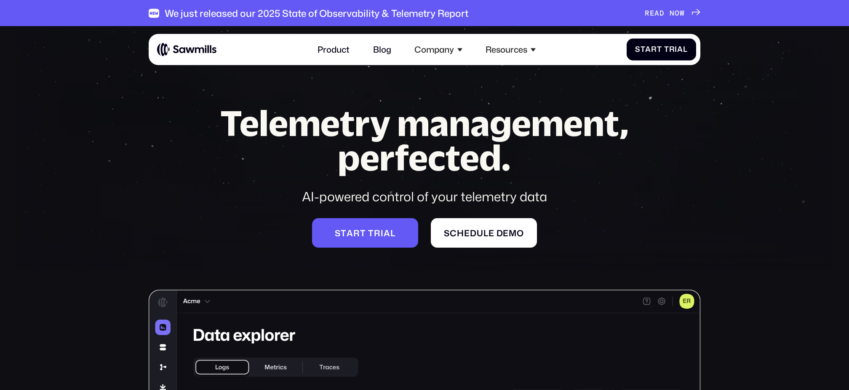 This screenshot has height=390, width=849. Describe the element at coordinates (672, 13) in the screenshot. I see `a: READNOW` at that location.